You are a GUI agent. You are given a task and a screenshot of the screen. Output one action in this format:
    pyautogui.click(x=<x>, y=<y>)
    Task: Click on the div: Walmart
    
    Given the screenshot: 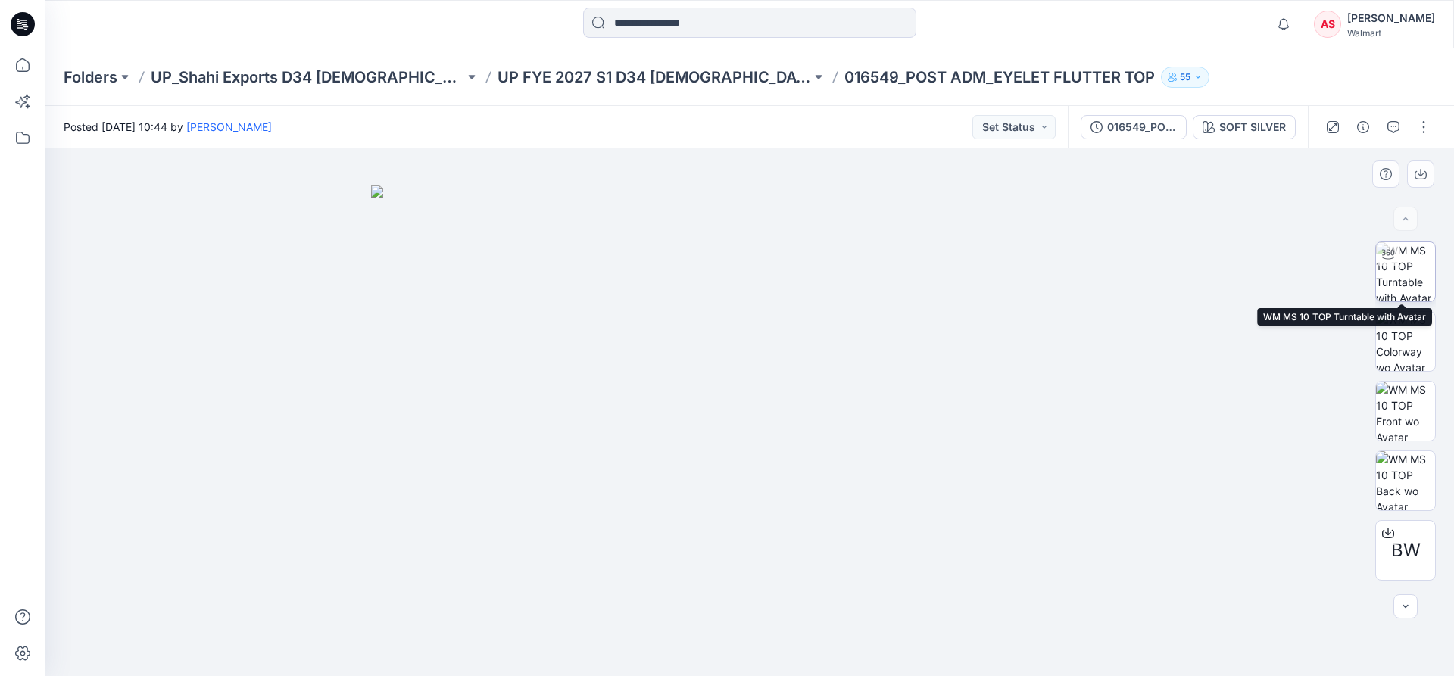 What is the action you would take?
    pyautogui.click(x=1391, y=33)
    